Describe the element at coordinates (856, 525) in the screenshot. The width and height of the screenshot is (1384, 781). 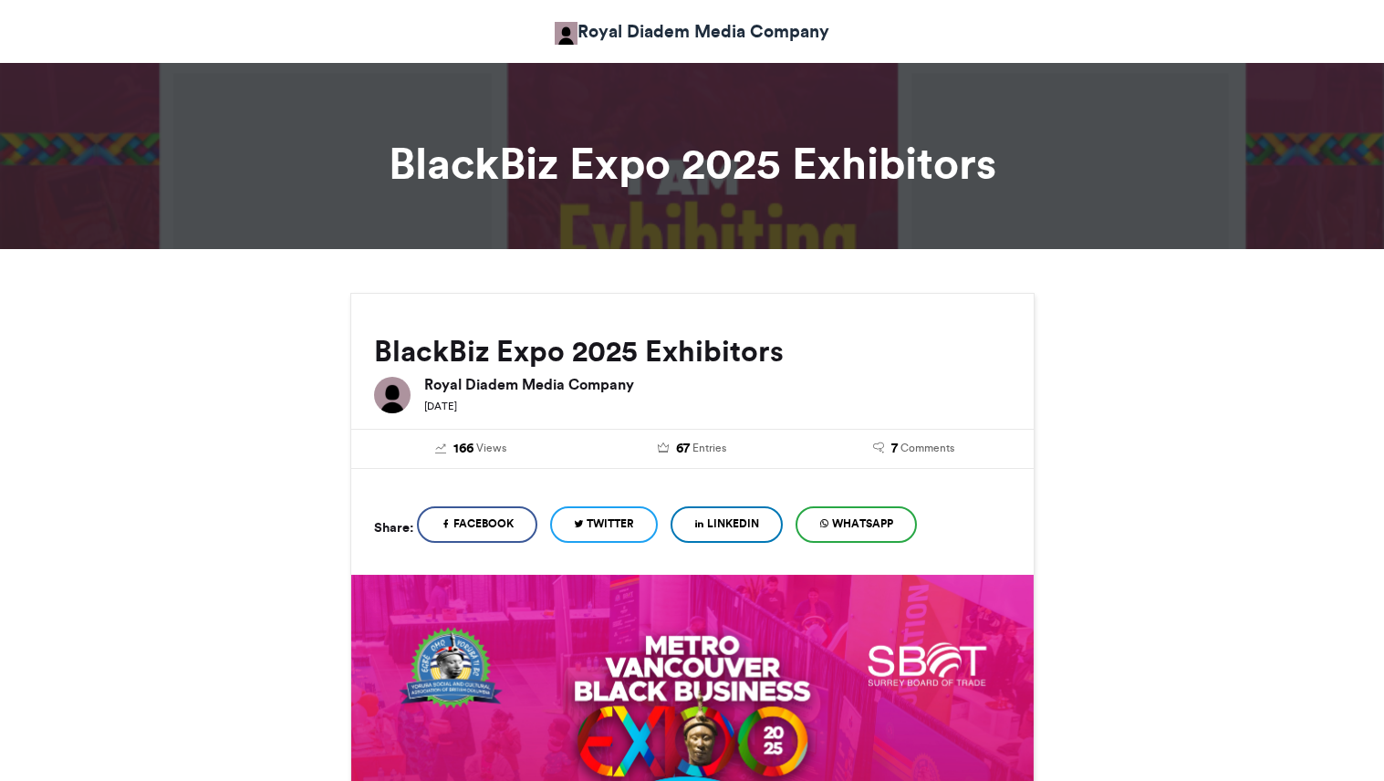
I see `a: WhatsApp` at that location.